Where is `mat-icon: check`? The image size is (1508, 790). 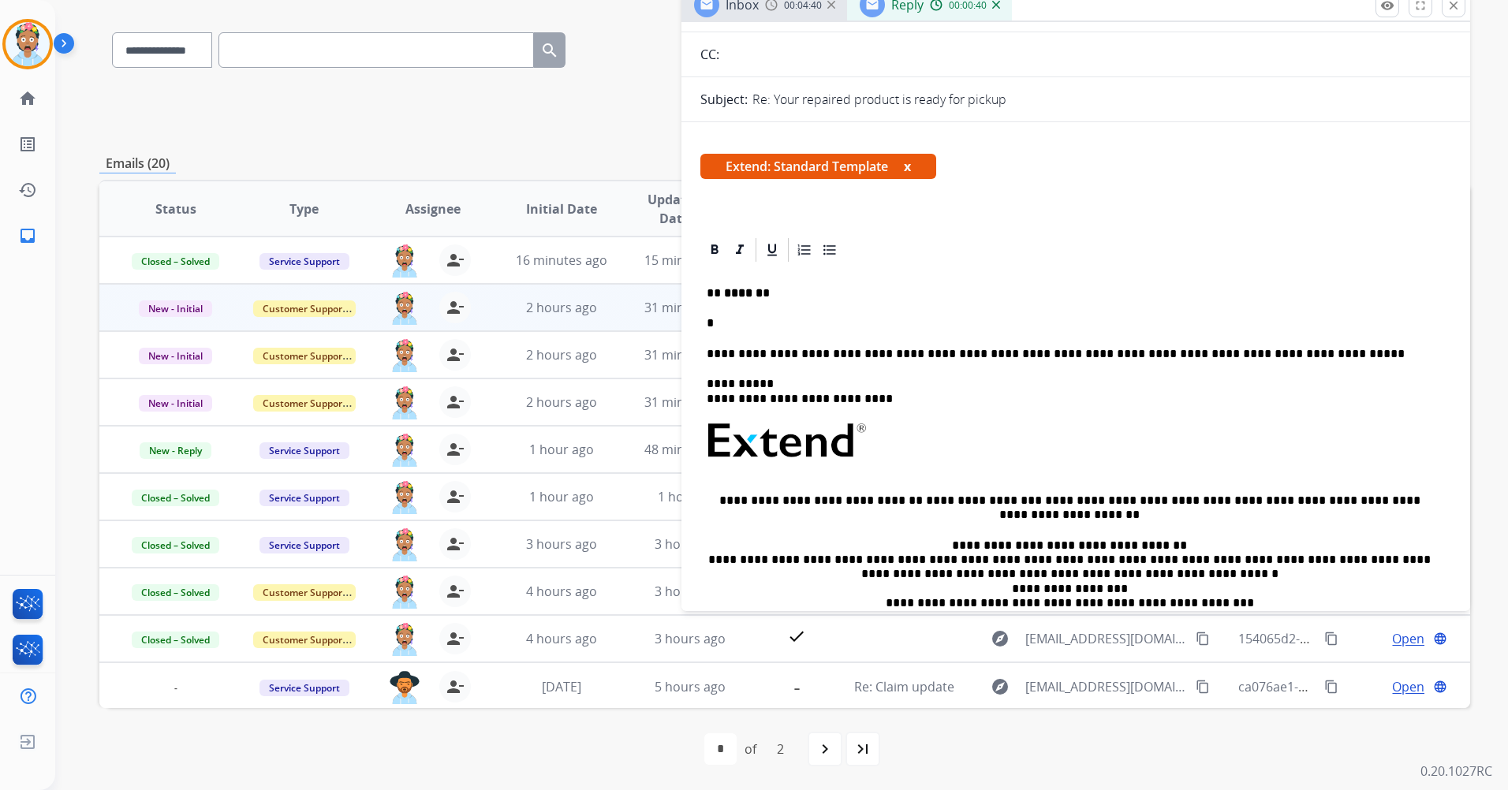 mat-icon: check is located at coordinates (796, 636).